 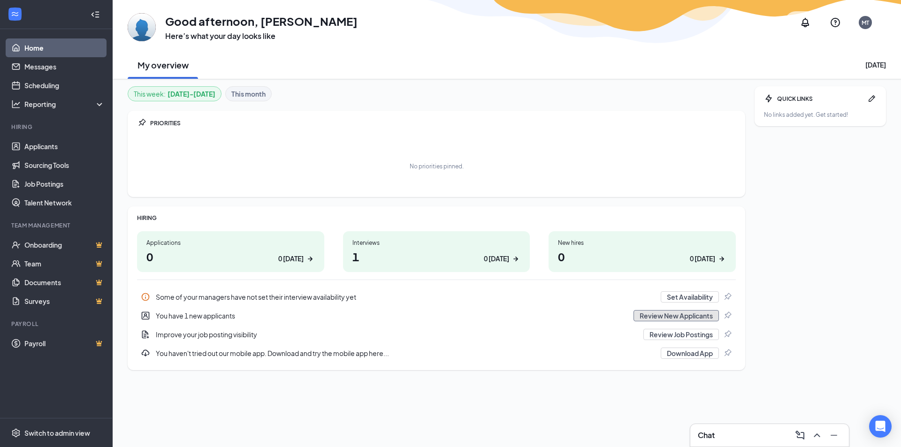 I want to click on div: This week :, so click(x=174, y=94).